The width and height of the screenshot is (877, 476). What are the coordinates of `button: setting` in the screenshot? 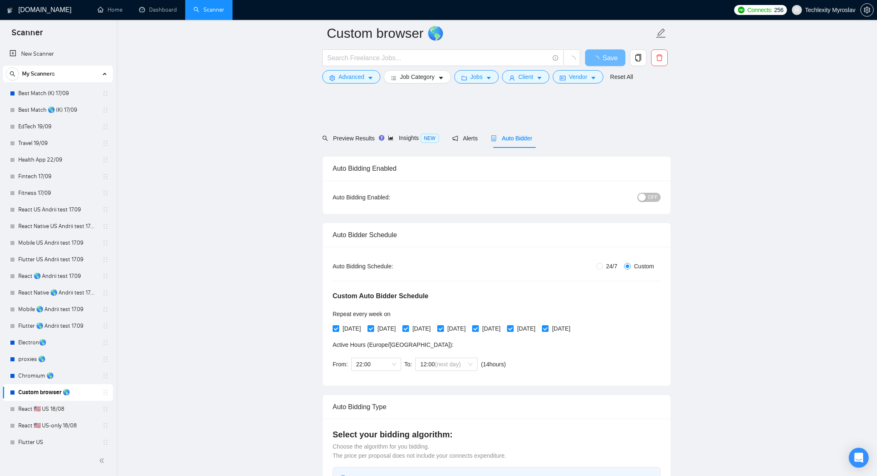 It's located at (867, 10).